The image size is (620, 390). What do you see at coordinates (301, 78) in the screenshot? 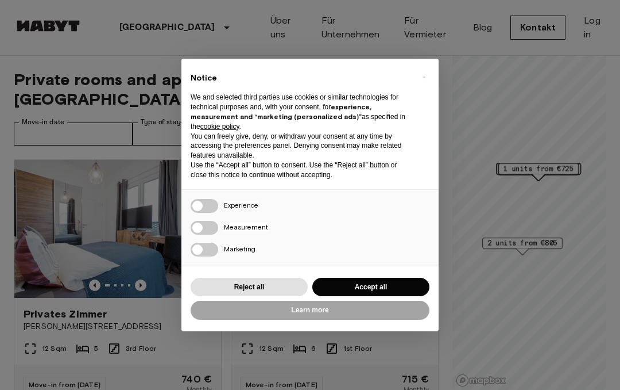
I see `h2: Notice` at bounding box center [301, 78].